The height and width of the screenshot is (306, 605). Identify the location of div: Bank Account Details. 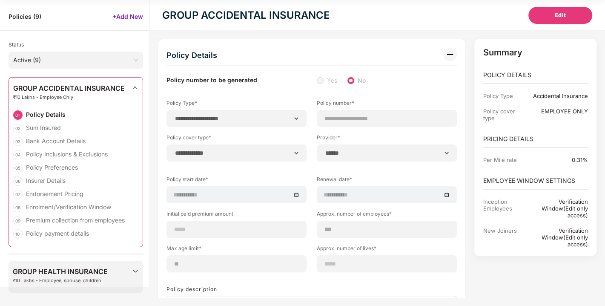
(56, 141).